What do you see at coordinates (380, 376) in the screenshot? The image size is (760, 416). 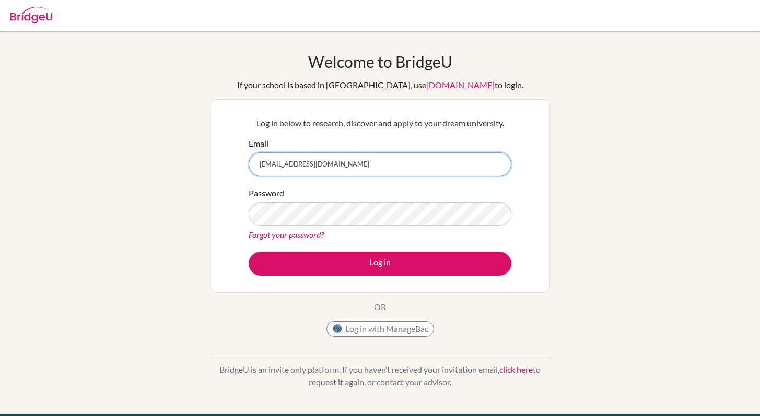 I see `p: BridgeU is an invite only platform. If you haven’t received your invitation email, to request it ...` at bounding box center [380, 376].